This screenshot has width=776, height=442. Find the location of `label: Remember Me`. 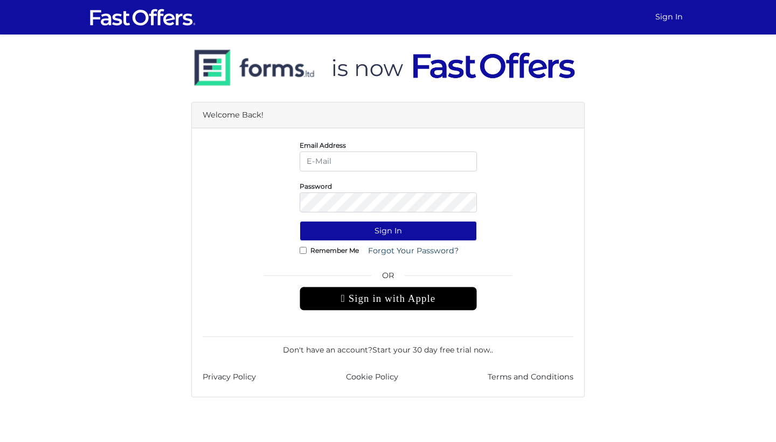

label: Remember Me is located at coordinates (335, 250).